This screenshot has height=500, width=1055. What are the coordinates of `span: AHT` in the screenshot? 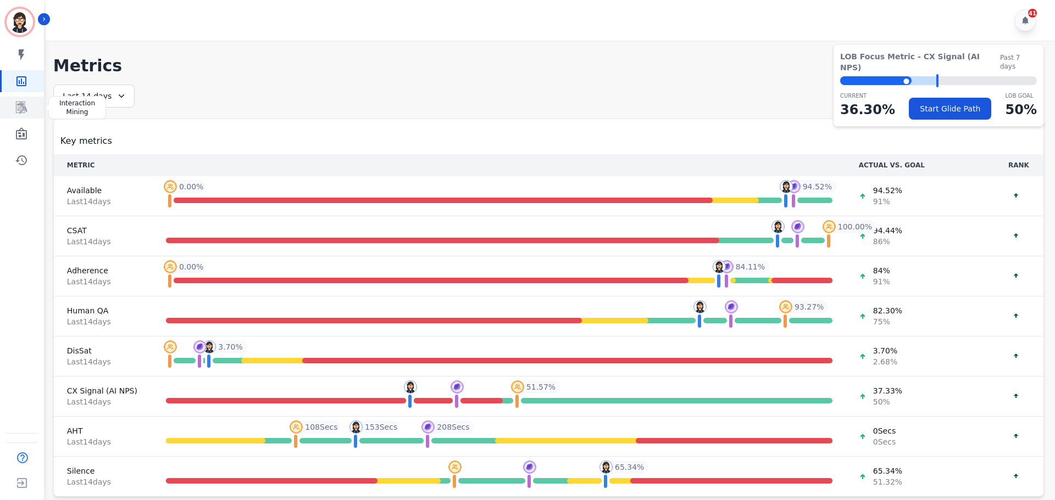 It's located at (103, 431).